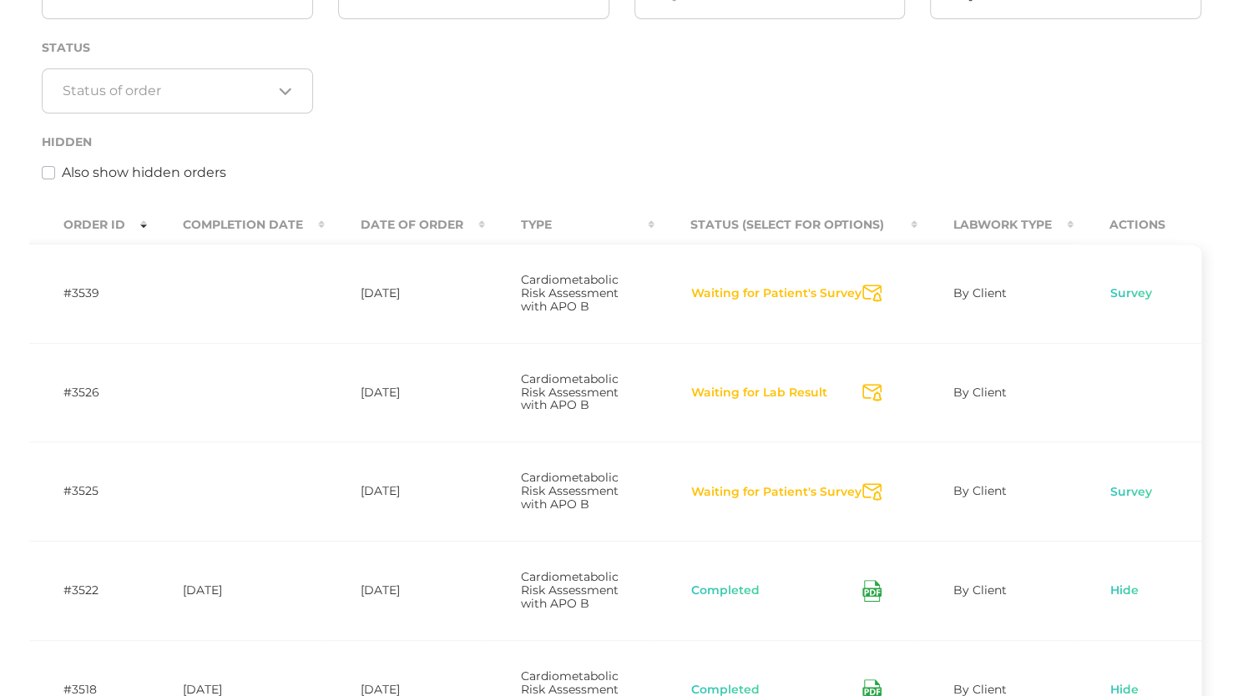 The width and height of the screenshot is (1243, 696). What do you see at coordinates (87, 491) in the screenshot?
I see `td: #3525` at bounding box center [87, 491].